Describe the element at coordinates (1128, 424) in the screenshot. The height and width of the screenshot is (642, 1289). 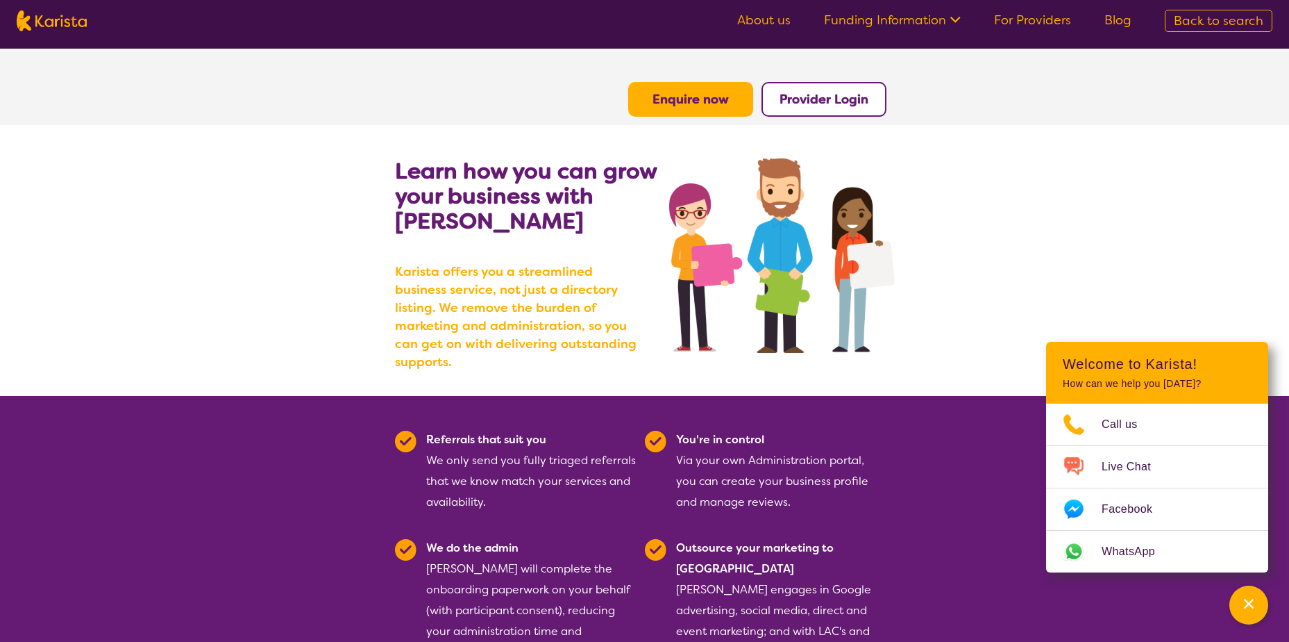
I see `span: Call us` at that location.